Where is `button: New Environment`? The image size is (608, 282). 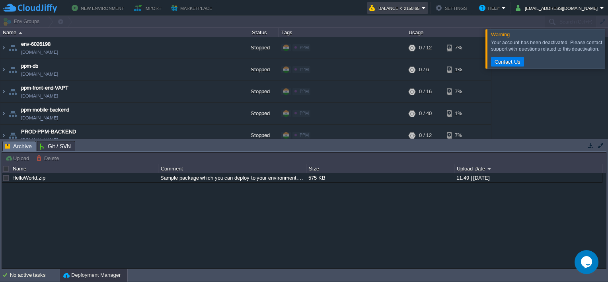
button: New Environment is located at coordinates (99, 8).